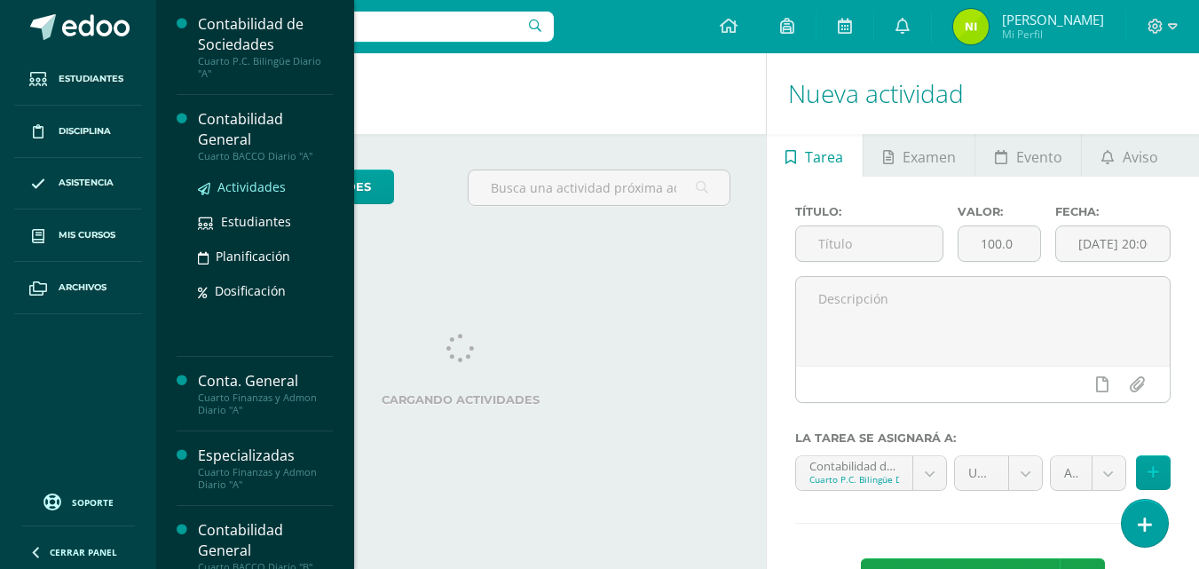 This screenshot has width=1199, height=569. What do you see at coordinates (1053, 34) in the screenshot?
I see `span: Mi Perfil` at bounding box center [1053, 34].